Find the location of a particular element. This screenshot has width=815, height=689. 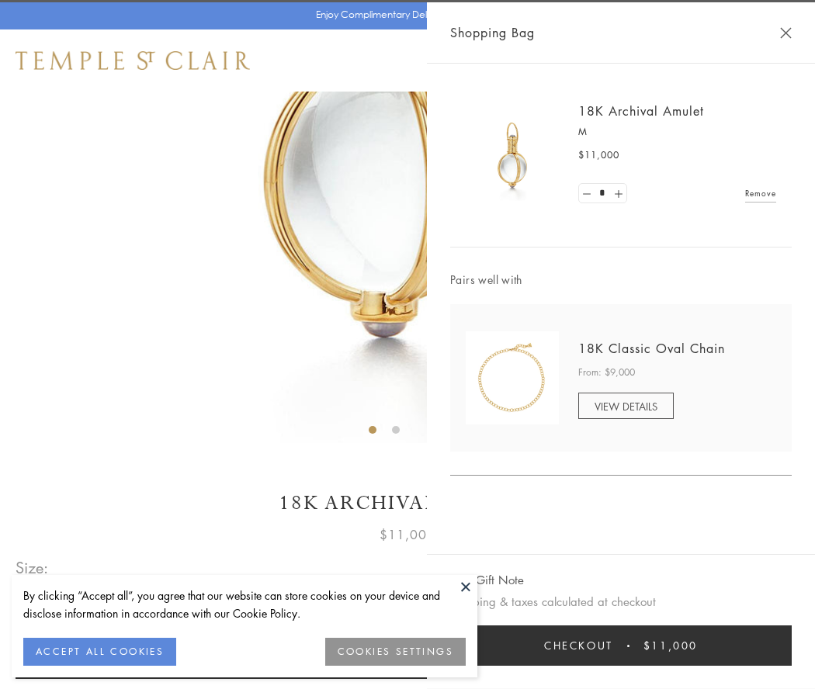

span: Pairs well with is located at coordinates (621, 279).